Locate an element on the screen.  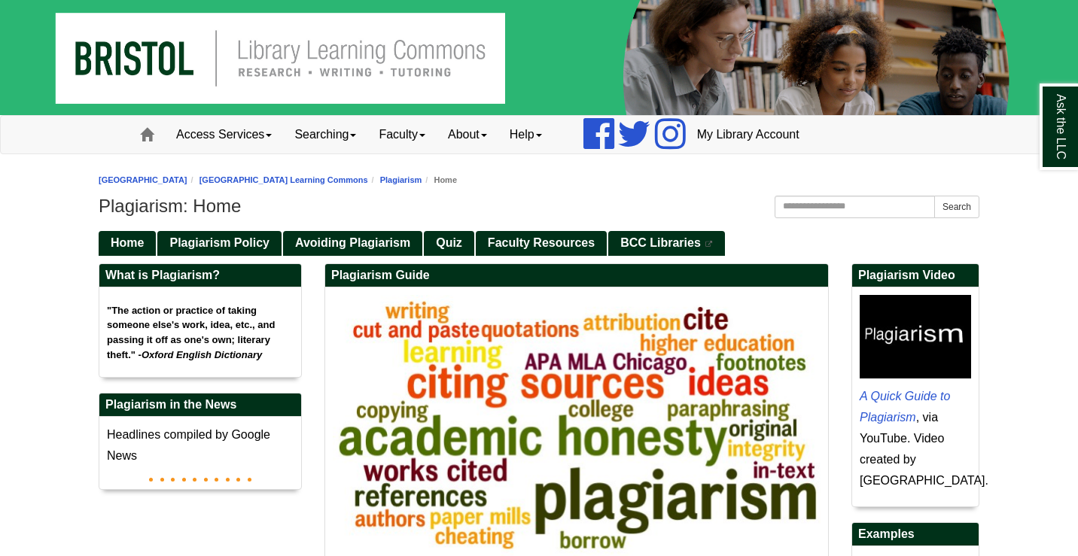
span: Faculty Resources is located at coordinates (541, 242).